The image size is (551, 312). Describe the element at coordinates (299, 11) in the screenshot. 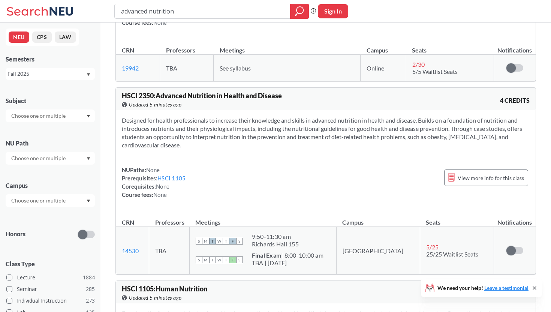

I see `div: magnifying glass` at that location.